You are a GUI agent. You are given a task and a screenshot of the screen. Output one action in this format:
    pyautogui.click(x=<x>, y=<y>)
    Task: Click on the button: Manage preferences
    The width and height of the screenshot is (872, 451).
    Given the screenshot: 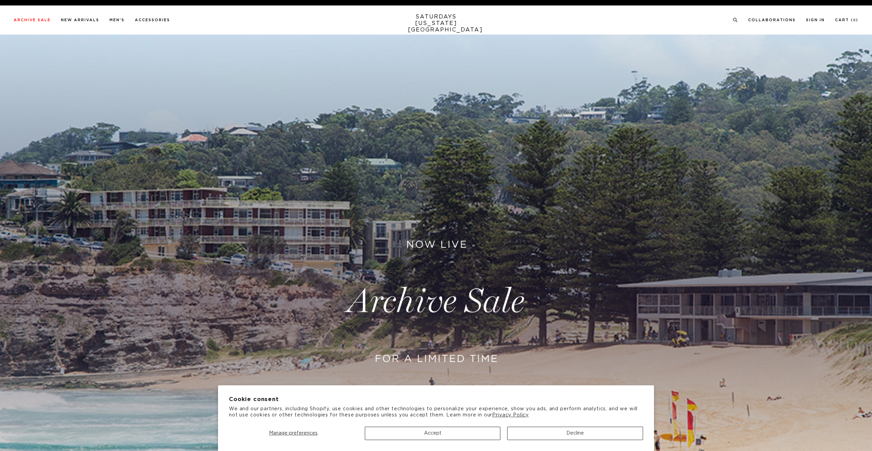 What is the action you would take?
    pyautogui.click(x=293, y=433)
    